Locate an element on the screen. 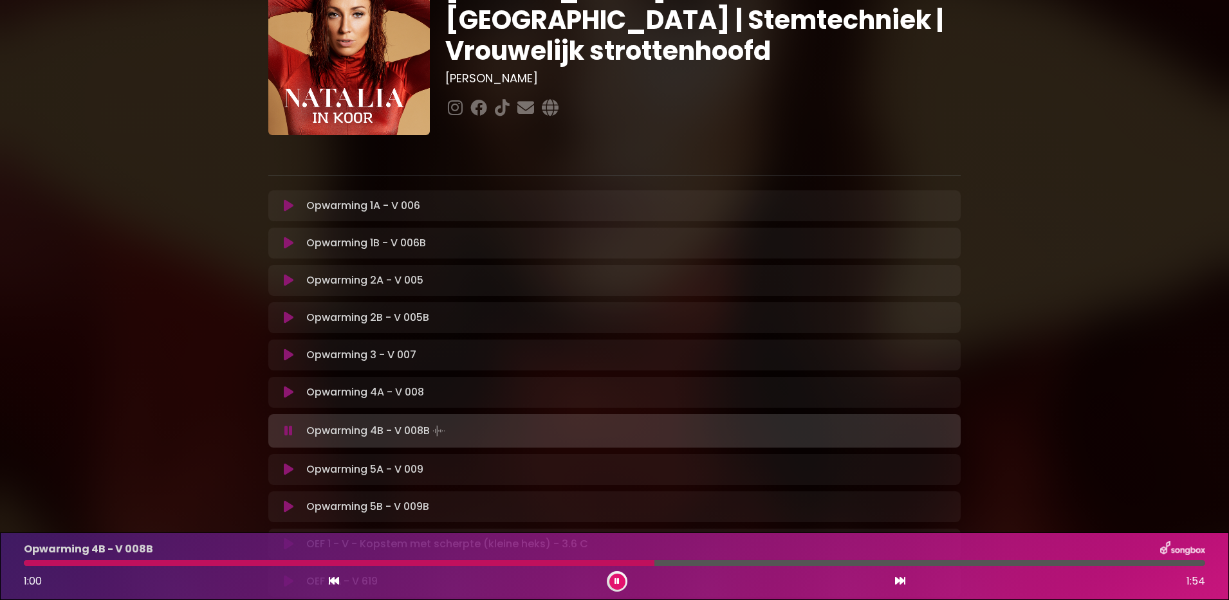 The height and width of the screenshot is (600, 1229). span: 1:00 is located at coordinates (33, 581).